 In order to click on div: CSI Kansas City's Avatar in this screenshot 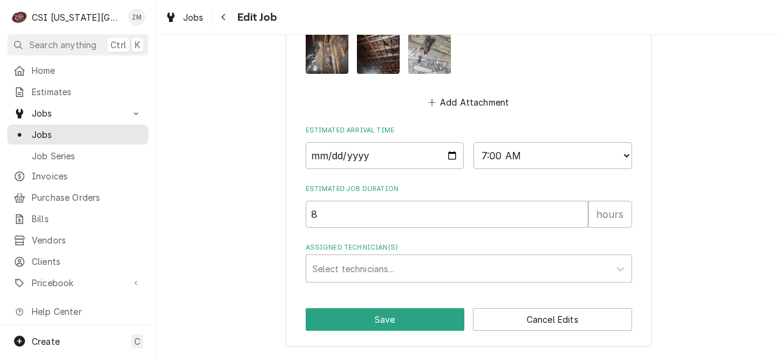, I will do `click(20, 17)`.